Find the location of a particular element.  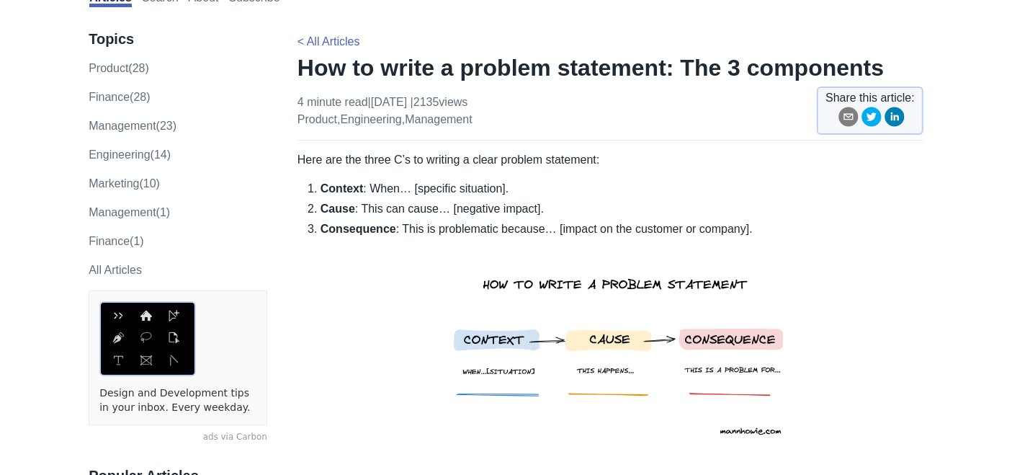

p: Here are the three C’s to writing a clear problem statement: is located at coordinates (610, 160).